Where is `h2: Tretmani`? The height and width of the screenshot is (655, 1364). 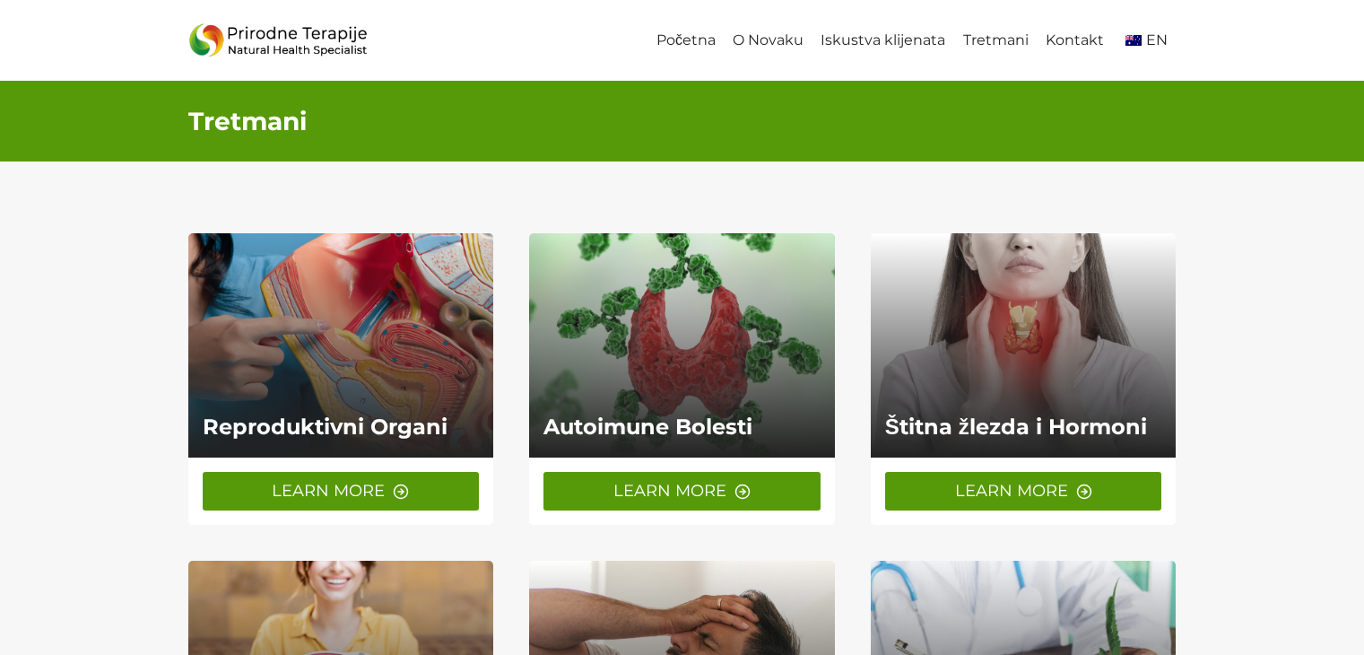
h2: Tretmani is located at coordinates (683, 121).